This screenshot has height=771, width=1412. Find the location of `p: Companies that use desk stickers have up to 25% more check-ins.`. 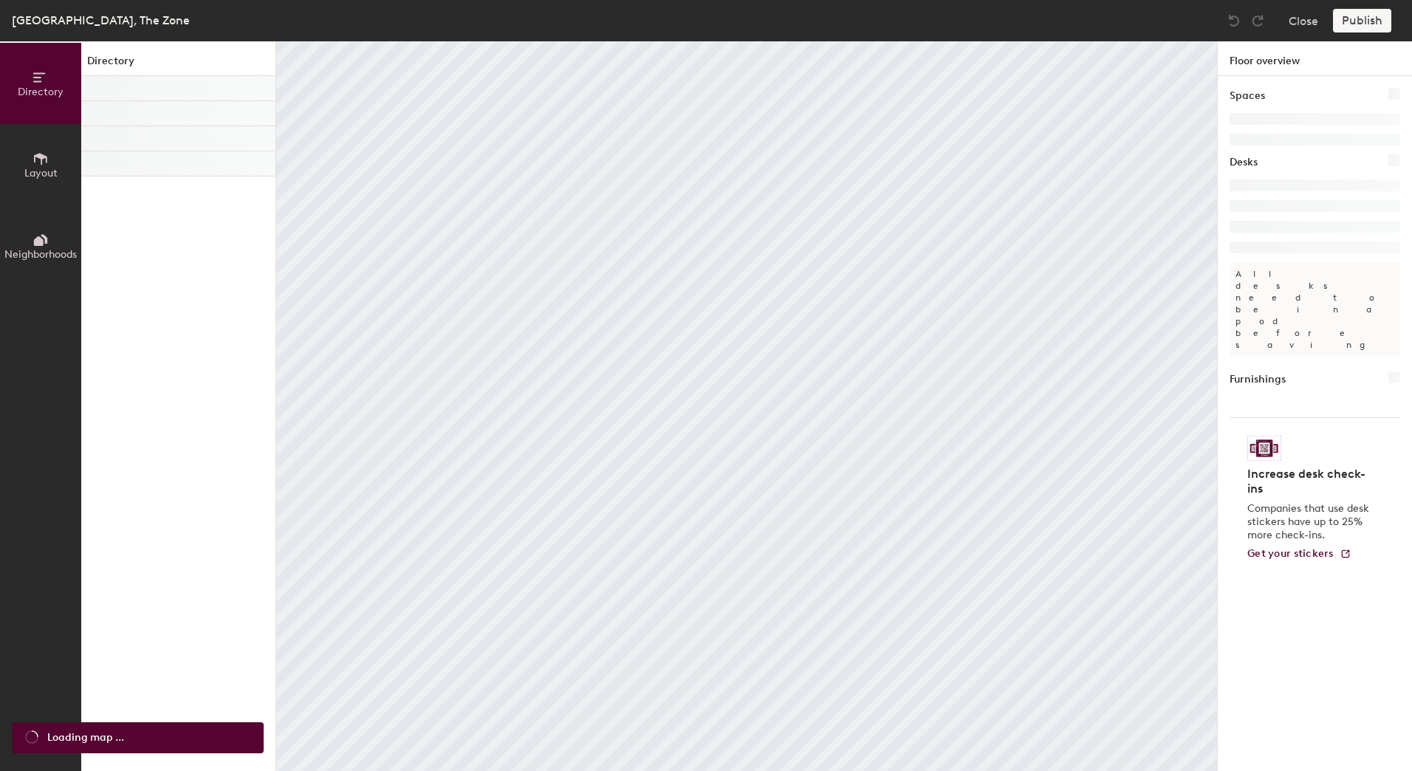

p: Companies that use desk stickers have up to 25% more check-ins. is located at coordinates (1310, 522).